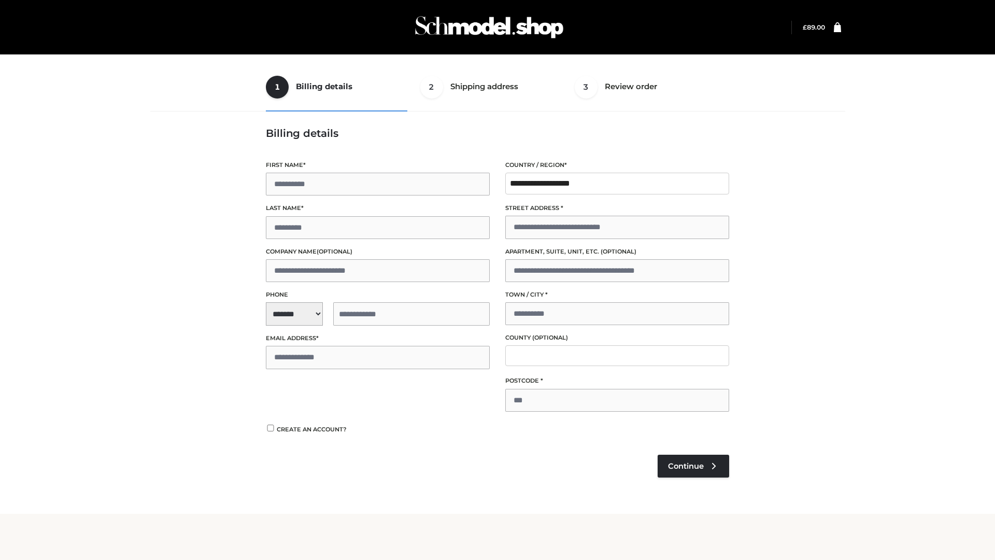  What do you see at coordinates (693, 466) in the screenshot?
I see `a: Continue` at bounding box center [693, 466].